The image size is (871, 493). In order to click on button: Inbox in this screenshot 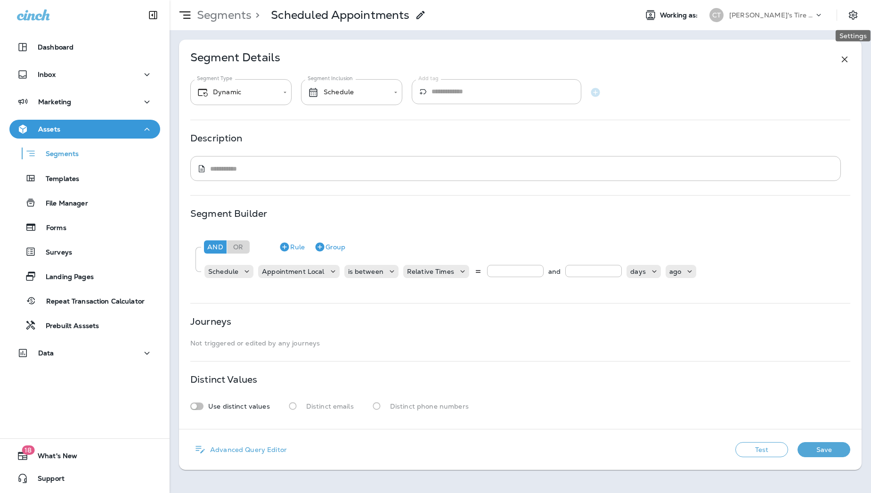, I will do `click(85, 74)`.